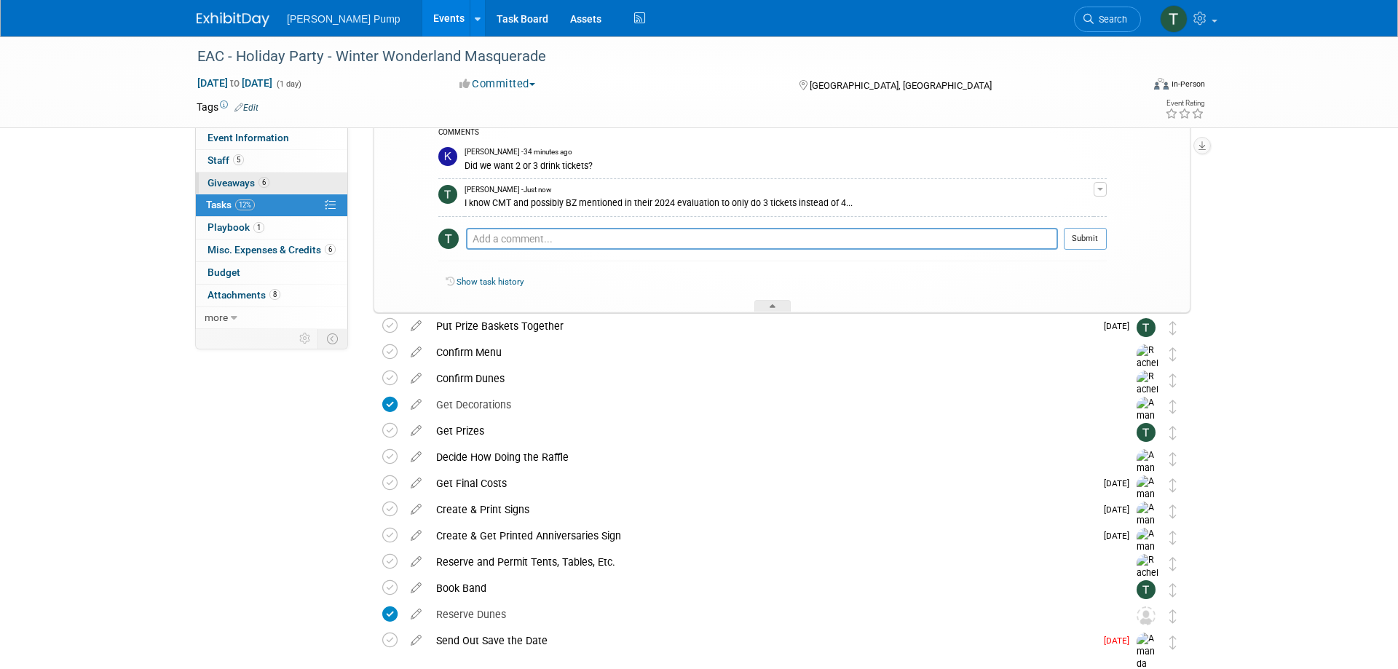 Image resolution: width=1398 pixels, height=669 pixels. What do you see at coordinates (272, 228) in the screenshot?
I see `a: Playbook1` at bounding box center [272, 228].